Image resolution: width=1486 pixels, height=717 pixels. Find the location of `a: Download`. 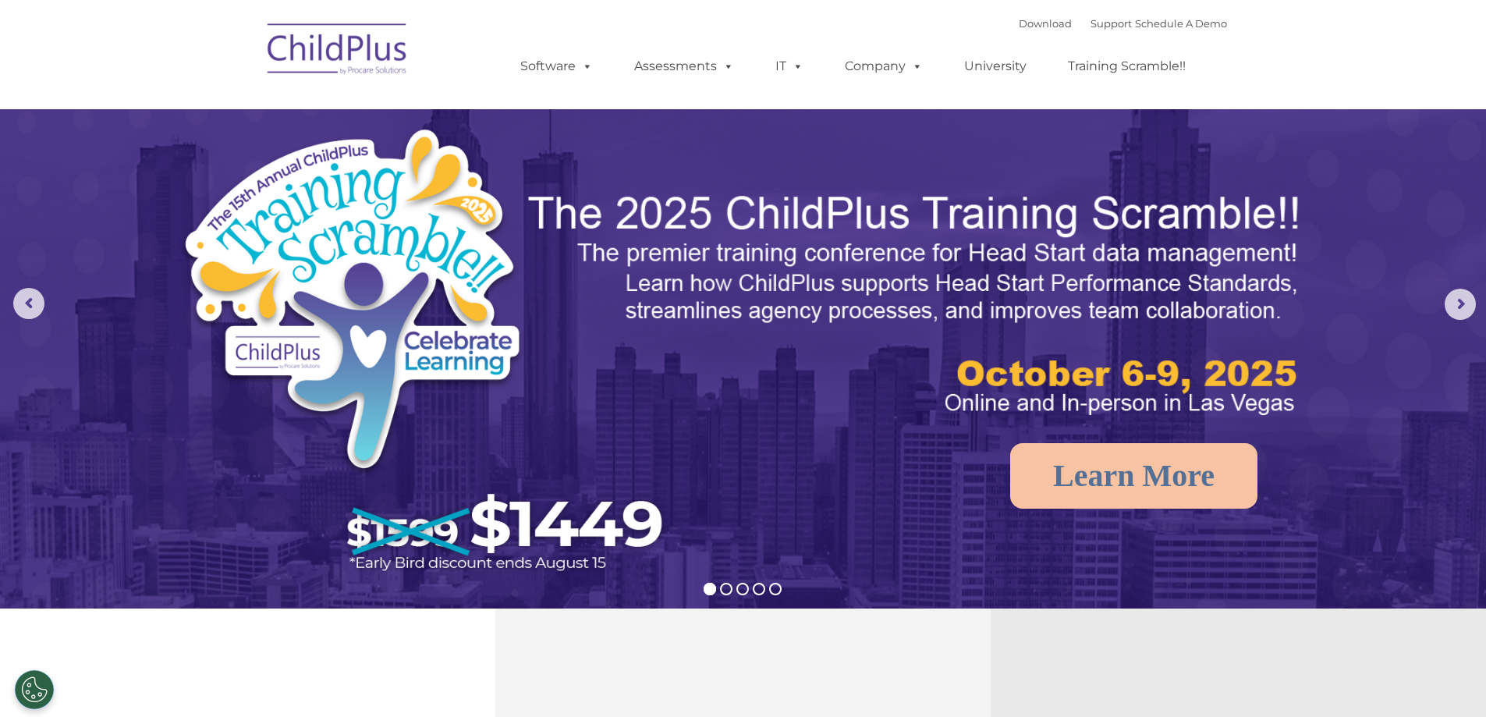

a: Download is located at coordinates (1046, 23).